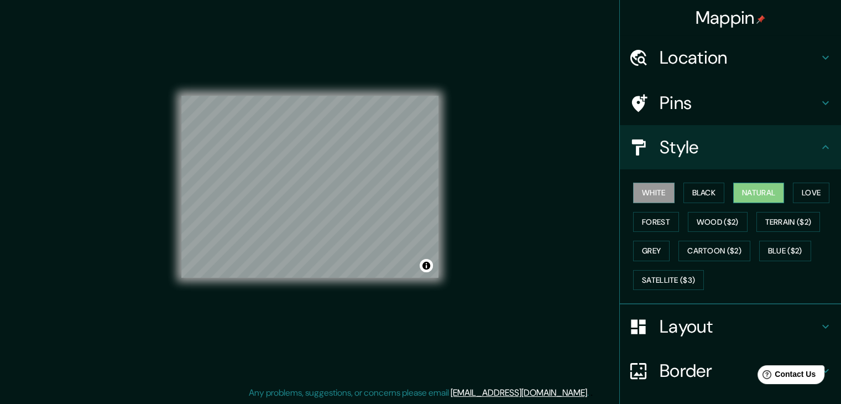 Image resolution: width=841 pixels, height=404 pixels. Describe the element at coordinates (740, 147) in the screenshot. I see `h4: Style` at that location.